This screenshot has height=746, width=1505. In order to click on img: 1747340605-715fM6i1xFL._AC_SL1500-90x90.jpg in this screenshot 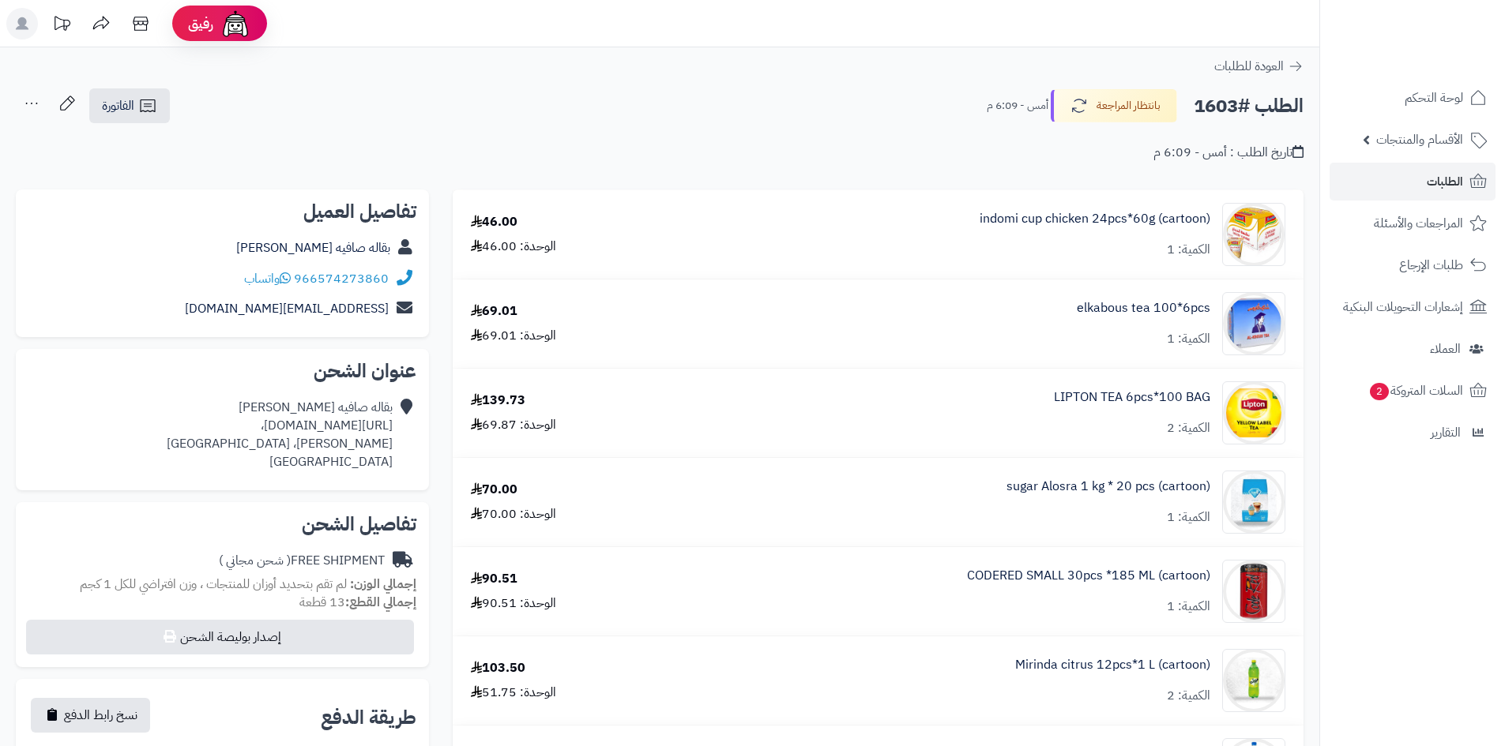, I will do `click(1253, 413)`.